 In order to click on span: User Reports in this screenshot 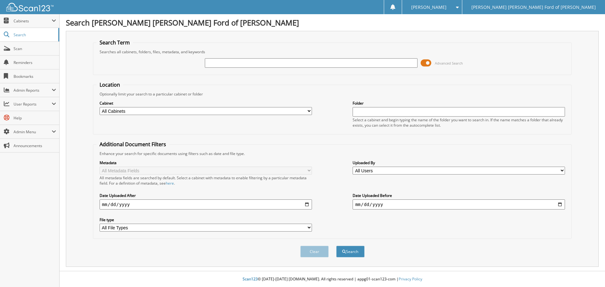, I will do `click(32, 104)`.